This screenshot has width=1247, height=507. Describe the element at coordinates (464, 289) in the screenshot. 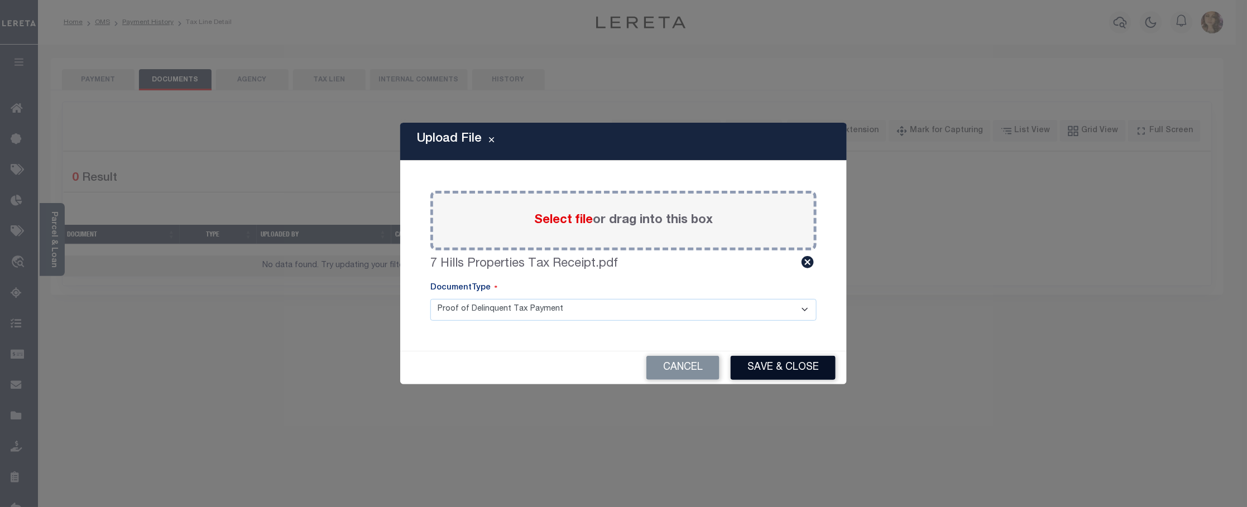

I see `label: DocumentType` at that location.